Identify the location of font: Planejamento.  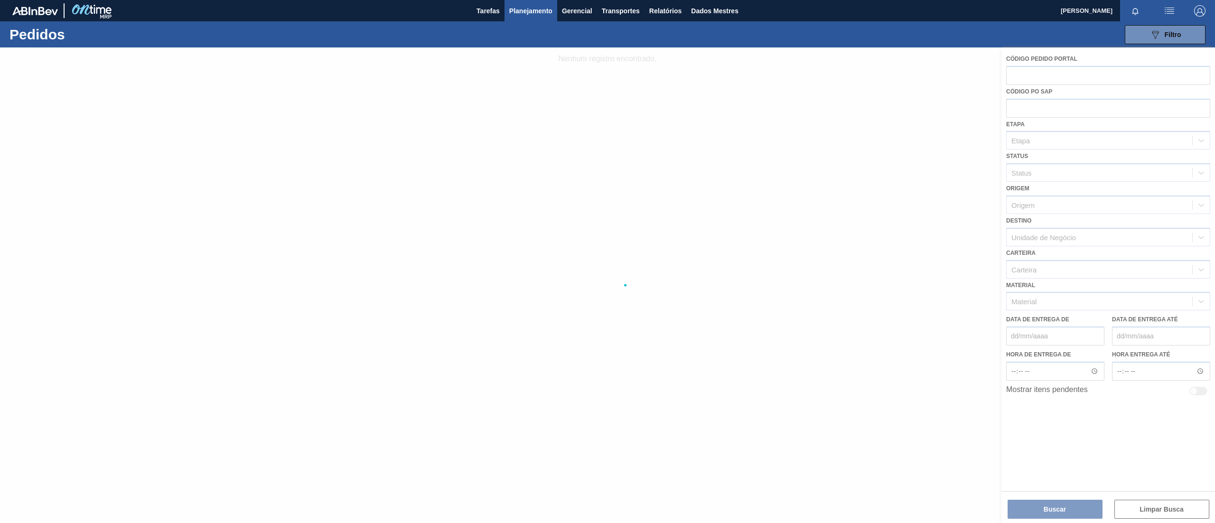
(530, 11).